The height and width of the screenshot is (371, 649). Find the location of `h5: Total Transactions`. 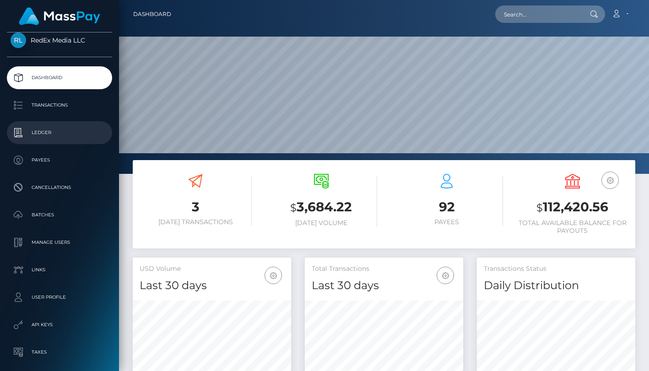

h5: Total Transactions is located at coordinates (384, 269).